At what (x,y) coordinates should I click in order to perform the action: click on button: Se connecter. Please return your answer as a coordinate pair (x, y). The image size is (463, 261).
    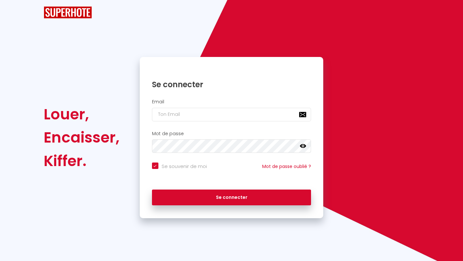
    Looking at the image, I should click on (232, 197).